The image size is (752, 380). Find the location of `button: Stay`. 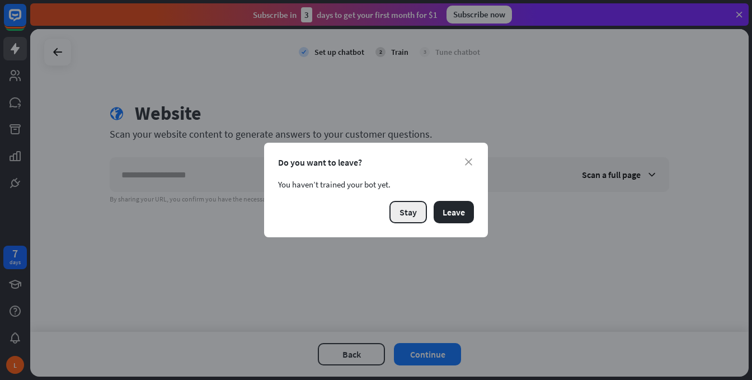

button: Stay is located at coordinates (408, 212).